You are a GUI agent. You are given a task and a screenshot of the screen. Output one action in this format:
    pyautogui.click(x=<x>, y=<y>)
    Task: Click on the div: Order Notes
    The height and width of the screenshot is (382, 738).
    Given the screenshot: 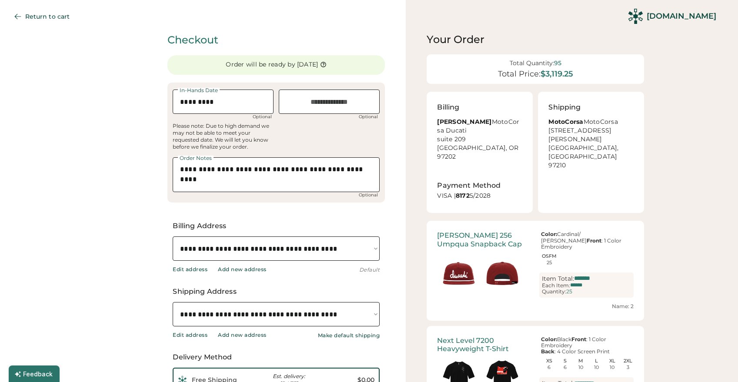 What is the action you would take?
    pyautogui.click(x=196, y=158)
    